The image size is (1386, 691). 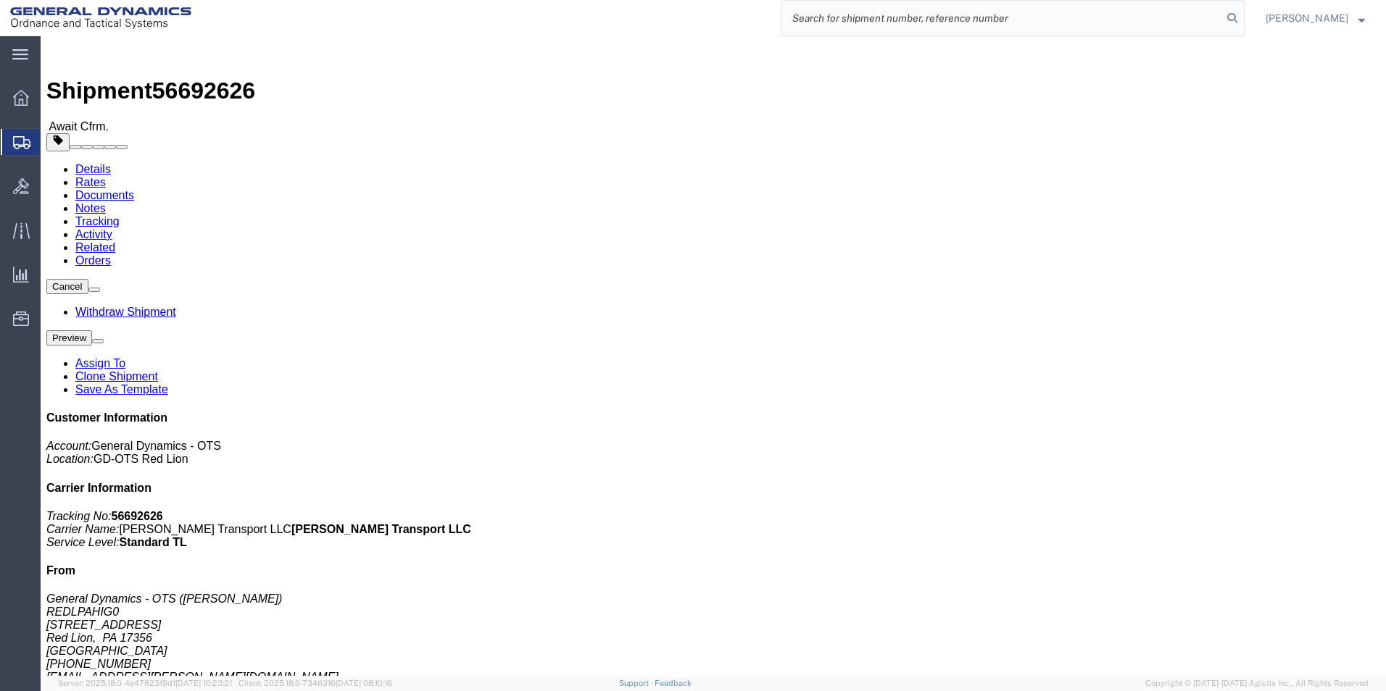 What do you see at coordinates (637, 683) in the screenshot?
I see `a: Support` at bounding box center [637, 683].